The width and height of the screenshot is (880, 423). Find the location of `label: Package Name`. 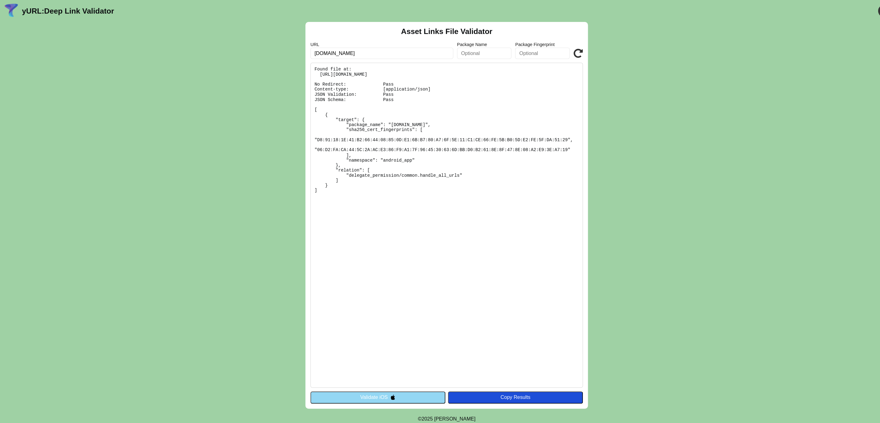

label: Package Name is located at coordinates (477, 44).